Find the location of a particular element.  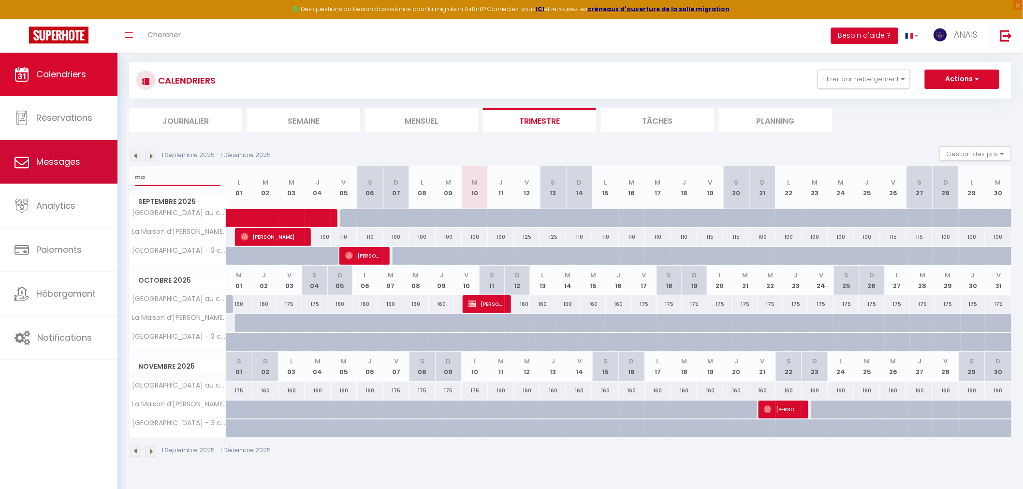

th: 12 is located at coordinates (527, 367).